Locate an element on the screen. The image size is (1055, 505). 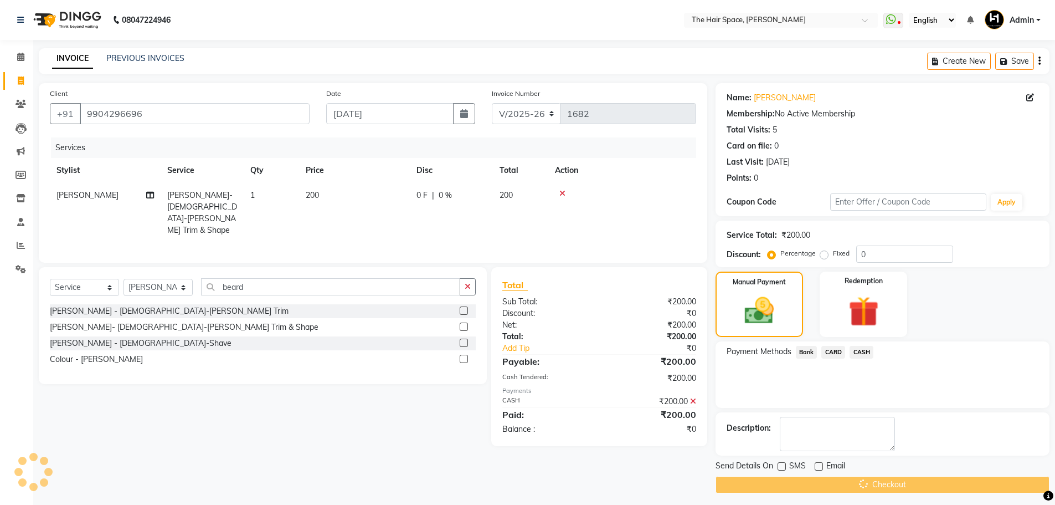
span: 0 F is located at coordinates (422, 195).